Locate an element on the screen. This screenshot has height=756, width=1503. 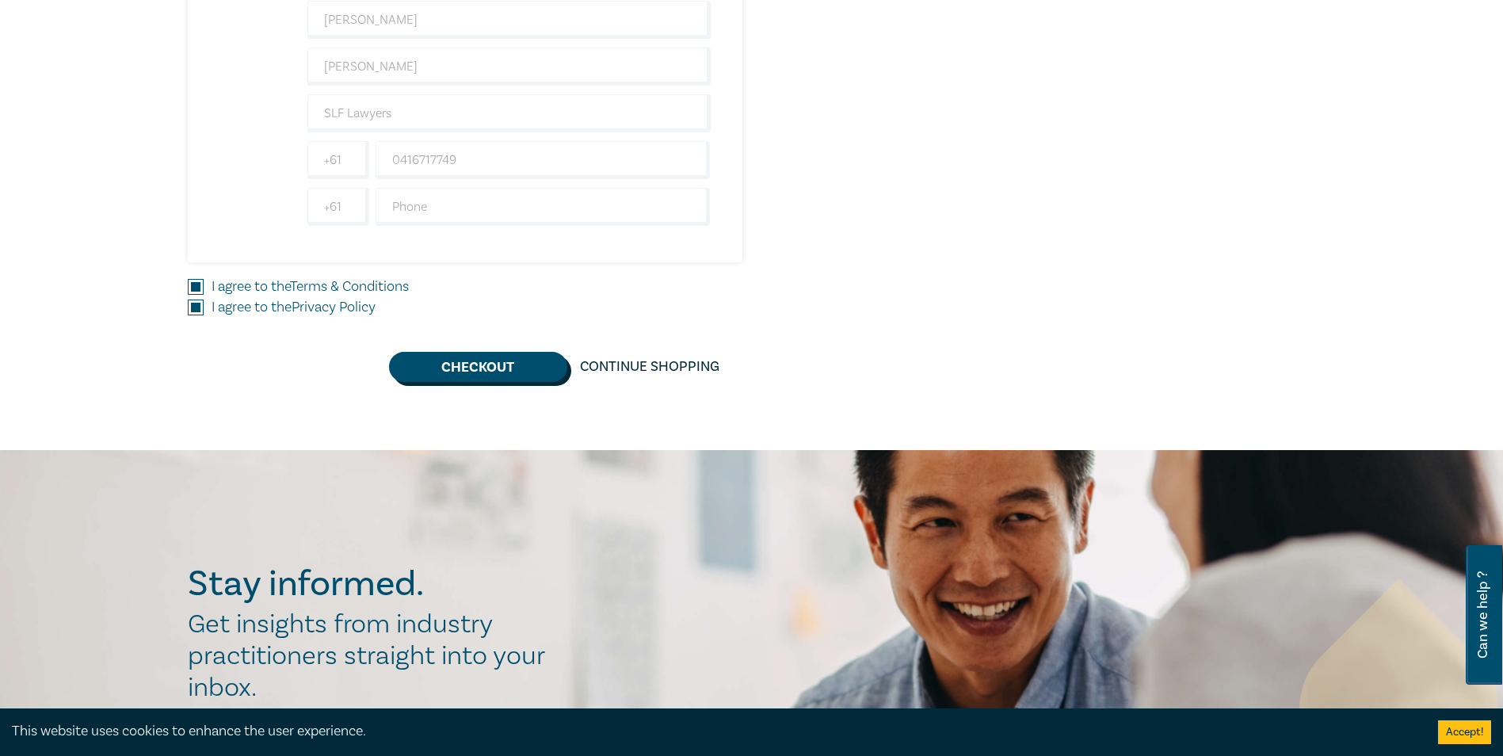
span: Can we help ? is located at coordinates (1482, 615).